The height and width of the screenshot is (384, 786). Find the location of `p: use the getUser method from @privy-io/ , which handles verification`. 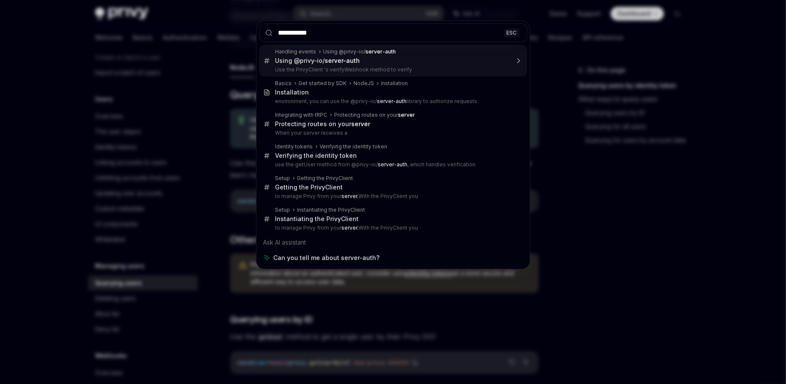

p: use the getUser method from @privy-io/ , which handles verification is located at coordinates (392, 165).